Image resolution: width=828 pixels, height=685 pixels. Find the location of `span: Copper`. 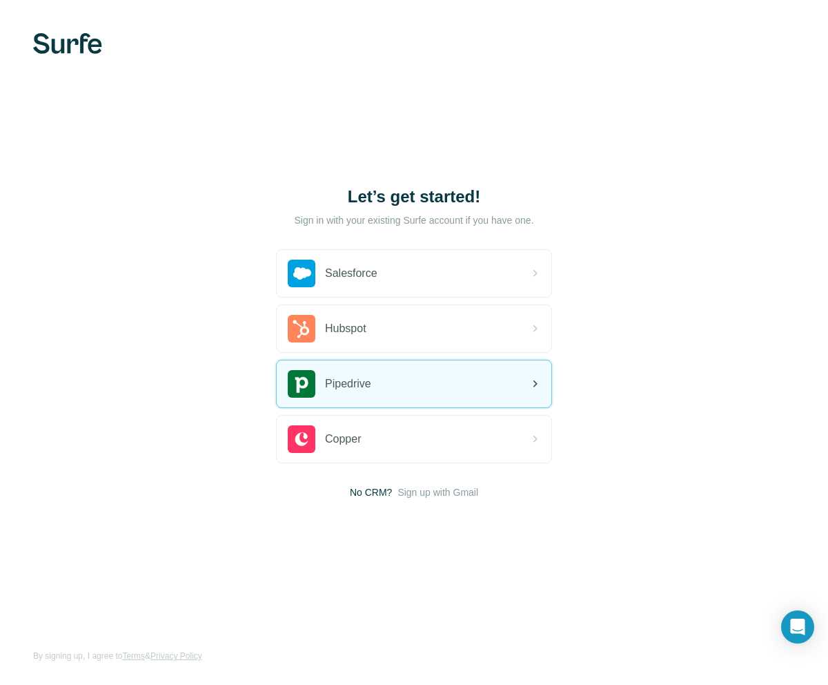

span: Copper is located at coordinates (343, 439).